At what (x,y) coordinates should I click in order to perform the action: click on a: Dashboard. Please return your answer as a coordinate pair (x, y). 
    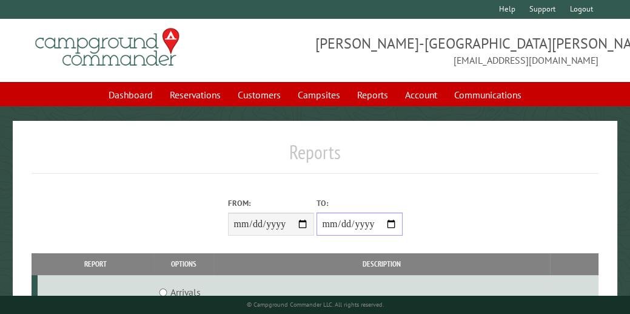
    Looking at the image, I should click on (130, 95).